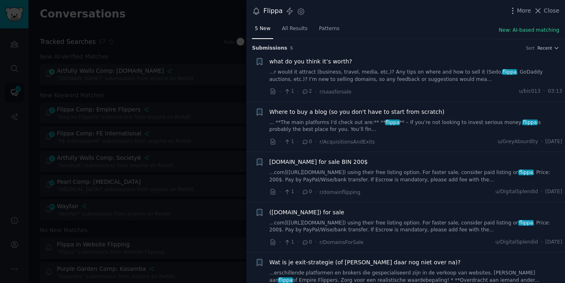 The image size is (565, 283). I want to click on span: Patterns, so click(329, 29).